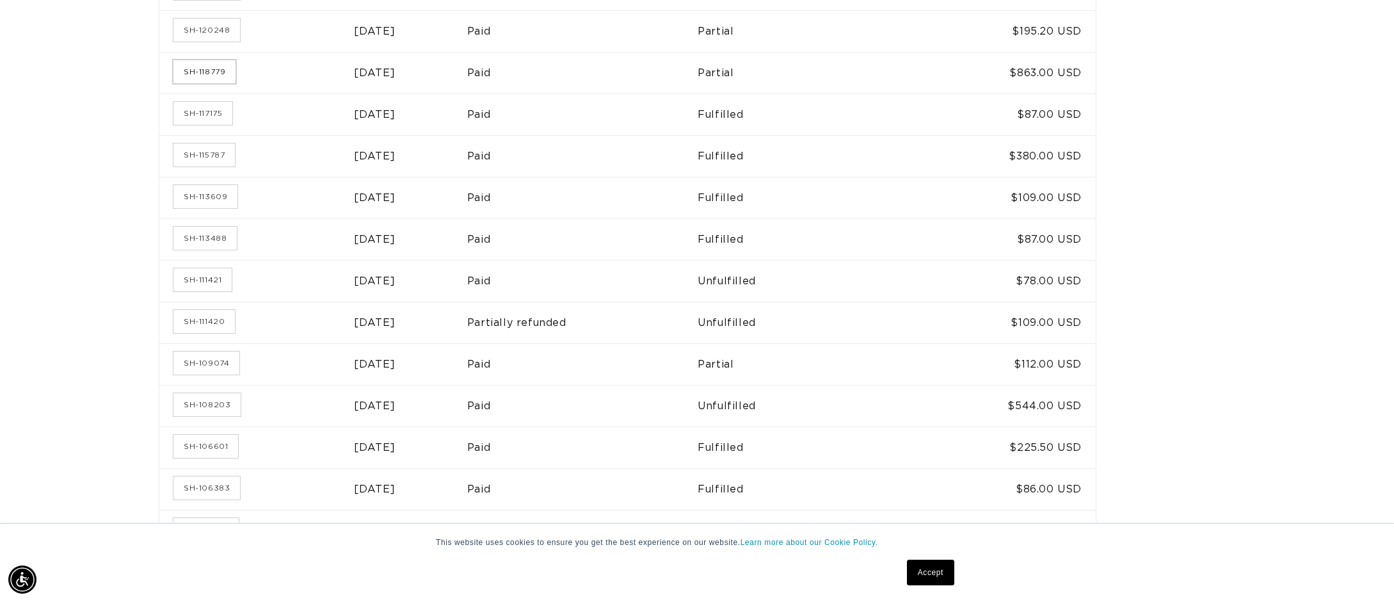  What do you see at coordinates (1006, 447) in the screenshot?
I see `td: $225.50 USD` at bounding box center [1006, 447].